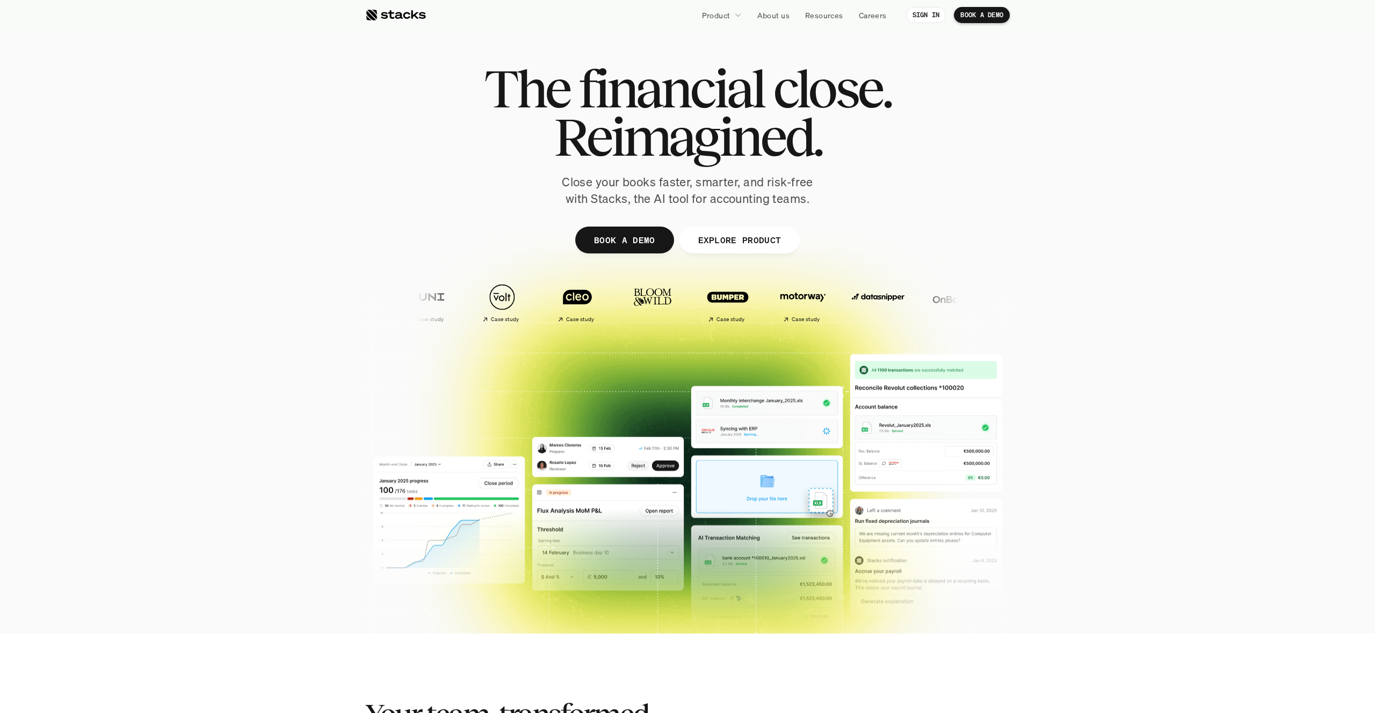 This screenshot has height=713, width=1375. What do you see at coordinates (926, 15) in the screenshot?
I see `a: SIGN IN` at bounding box center [926, 15].